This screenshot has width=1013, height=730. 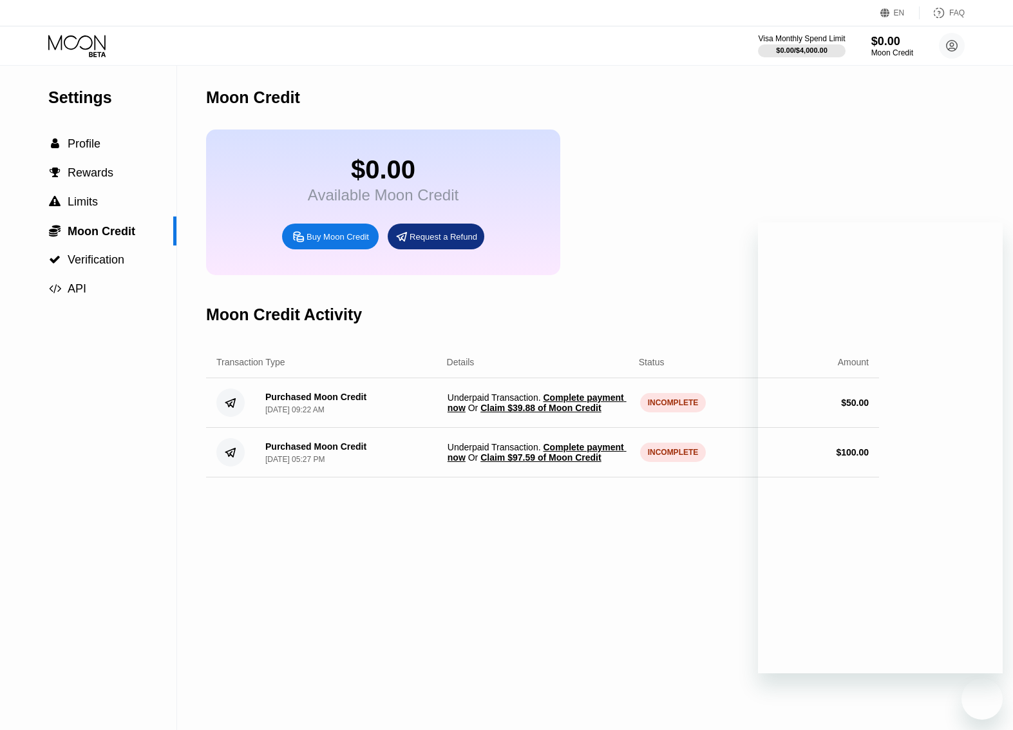 What do you see at coordinates (112, 97) in the screenshot?
I see `div: Settings` at bounding box center [112, 97].